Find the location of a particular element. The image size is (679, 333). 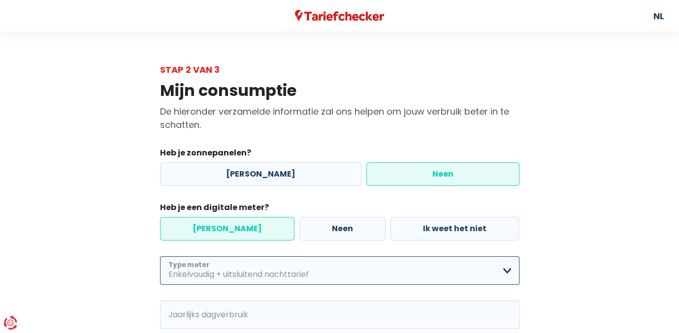

p: De hieronder verzamelde informatie zal ons helpen om jouw verbruik beter in te schatten. is located at coordinates (340, 118).